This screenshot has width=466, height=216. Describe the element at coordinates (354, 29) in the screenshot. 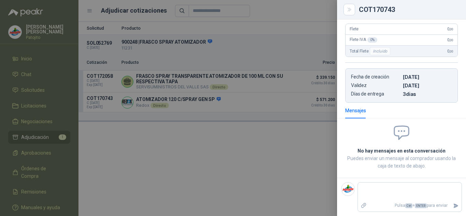

I see `span: Flete` at that location.